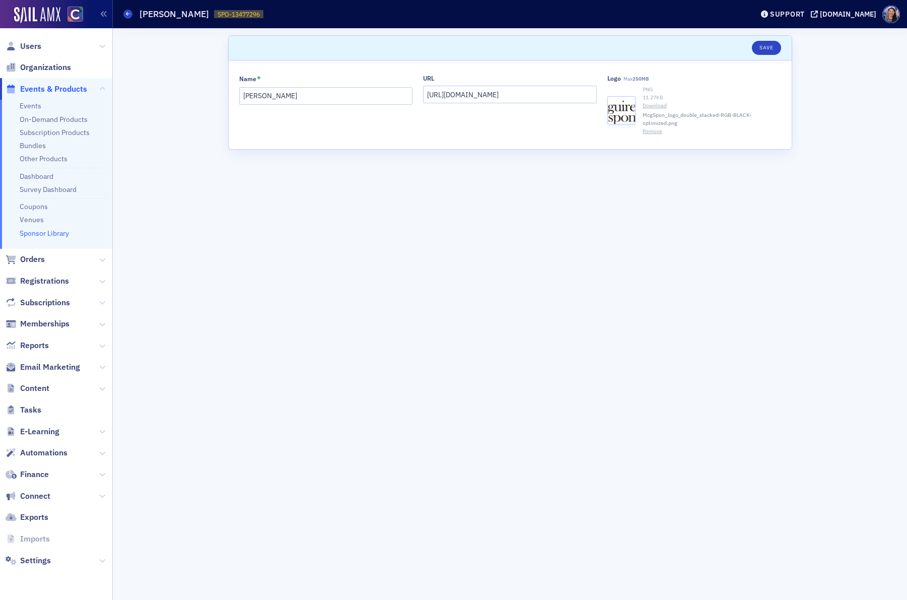  What do you see at coordinates (239, 14) in the screenshot?
I see `span: SPO-13477296` at bounding box center [239, 14].